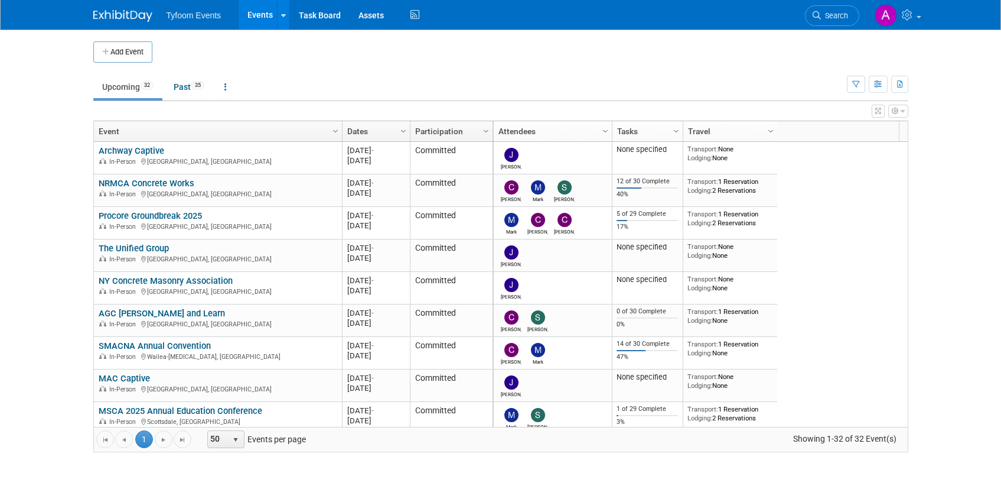 The image size is (1001, 502). Describe the element at coordinates (648, 181) in the screenshot. I see `div: 12 of 30 Complete` at that location.